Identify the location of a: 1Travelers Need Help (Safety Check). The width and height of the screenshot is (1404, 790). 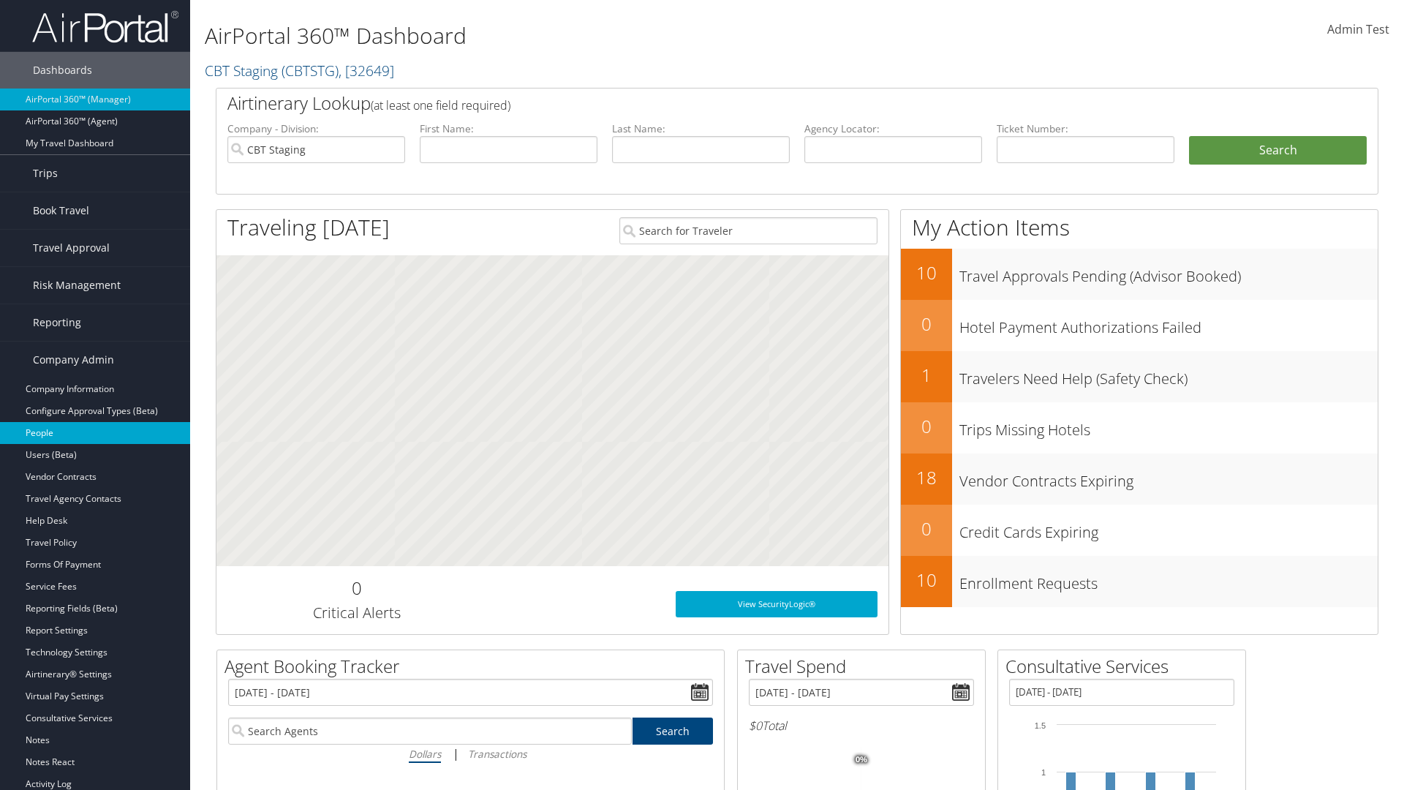
(1140, 377).